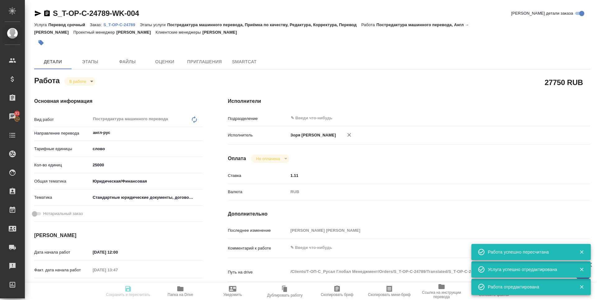  What do you see at coordinates (179, 32) in the screenshot?
I see `p: Клиентские менеджеры` at bounding box center [179, 32].